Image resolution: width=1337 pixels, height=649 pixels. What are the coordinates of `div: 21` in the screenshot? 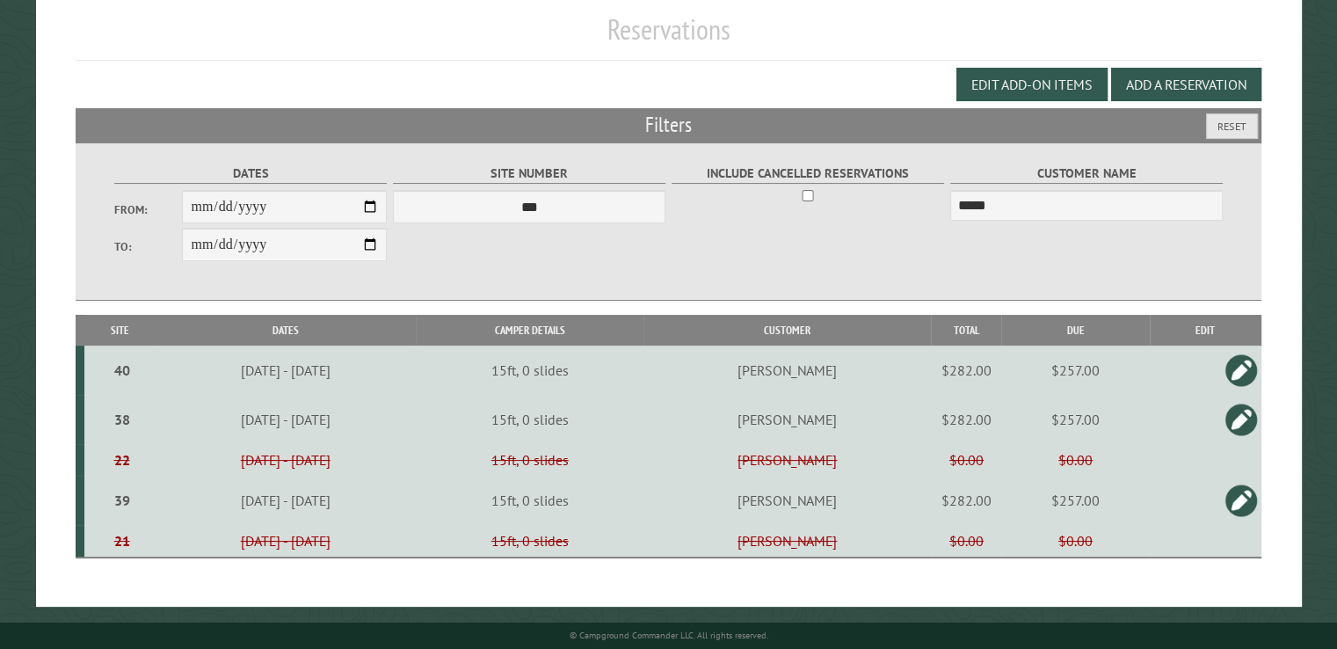 It's located at (121, 541).